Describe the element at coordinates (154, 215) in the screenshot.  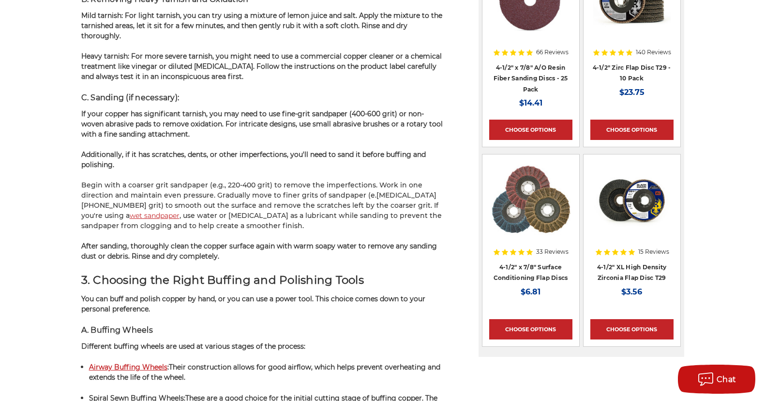
I see `a: wet sandpaper` at that location.